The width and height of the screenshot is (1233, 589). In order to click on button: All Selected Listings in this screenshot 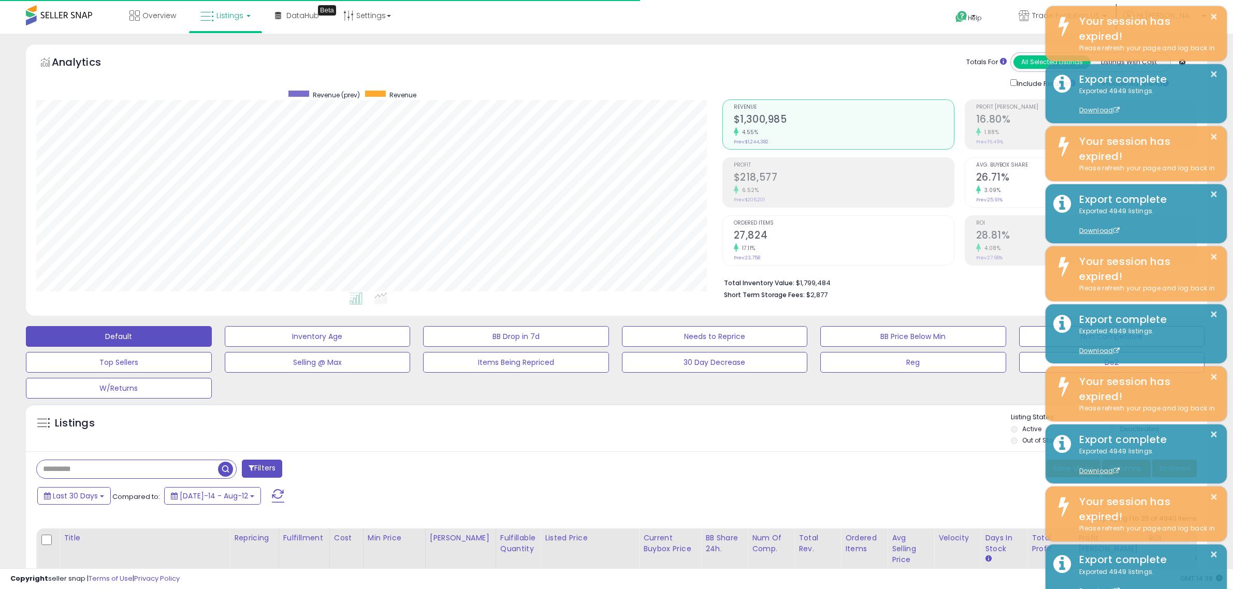, I will do `click(1051, 62)`.